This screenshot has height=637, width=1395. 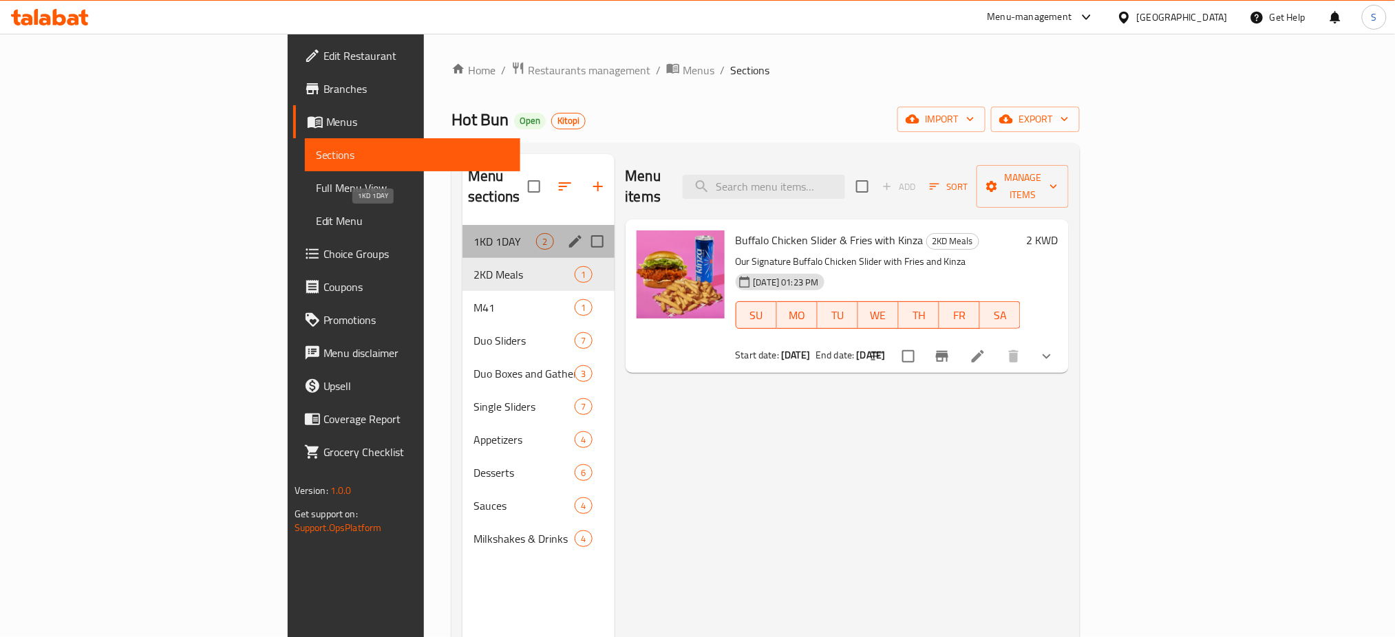 What do you see at coordinates (1042, 240) in the screenshot?
I see `h6: 2 KWD` at bounding box center [1042, 240].